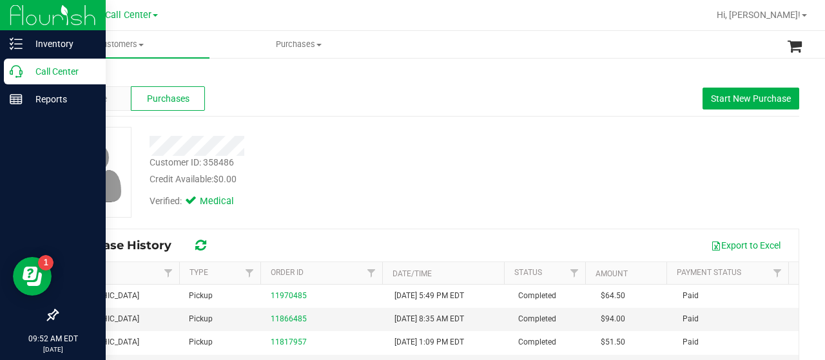 This screenshot has height=360, width=825. I want to click on span: Purchase History, so click(126, 246).